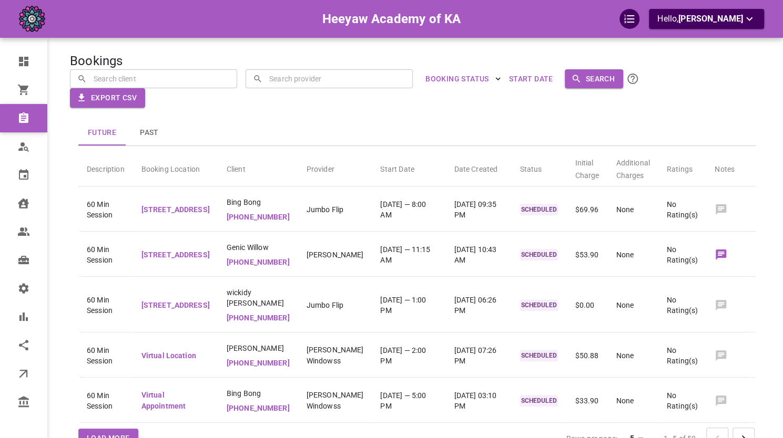  I want to click on th: Status, so click(538, 167).